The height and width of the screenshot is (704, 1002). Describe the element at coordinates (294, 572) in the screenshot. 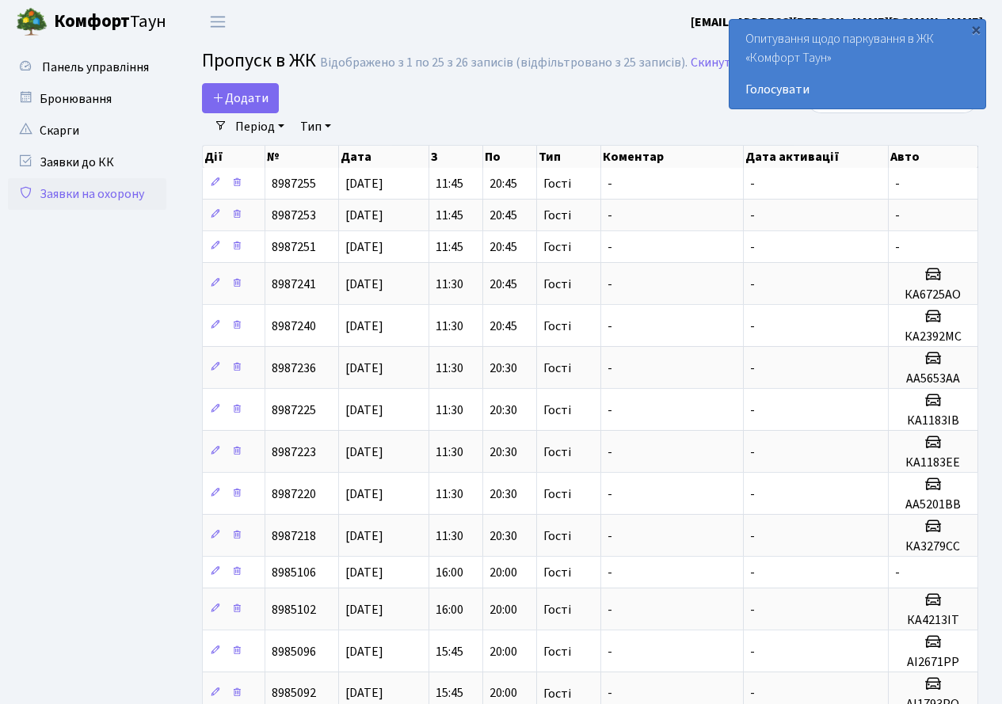

I see `span: 8985106` at that location.